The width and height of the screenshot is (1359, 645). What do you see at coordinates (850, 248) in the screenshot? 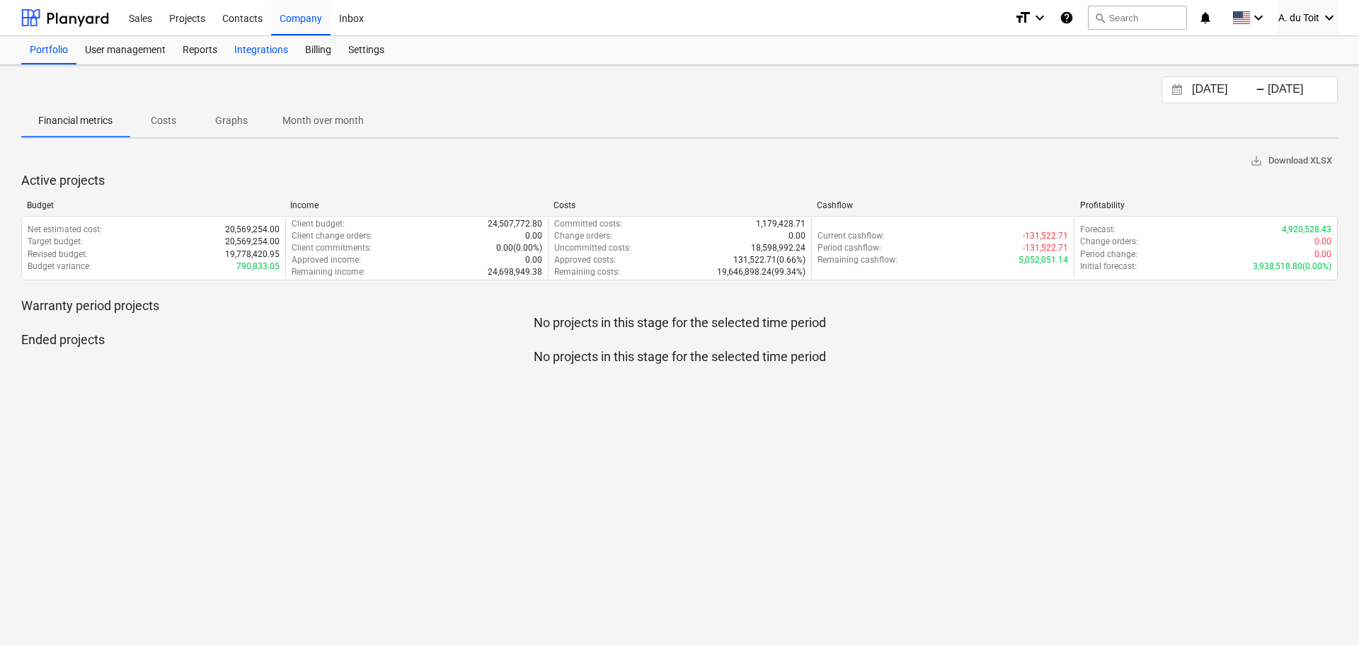
I see `p: Period cashflow :` at bounding box center [850, 248].